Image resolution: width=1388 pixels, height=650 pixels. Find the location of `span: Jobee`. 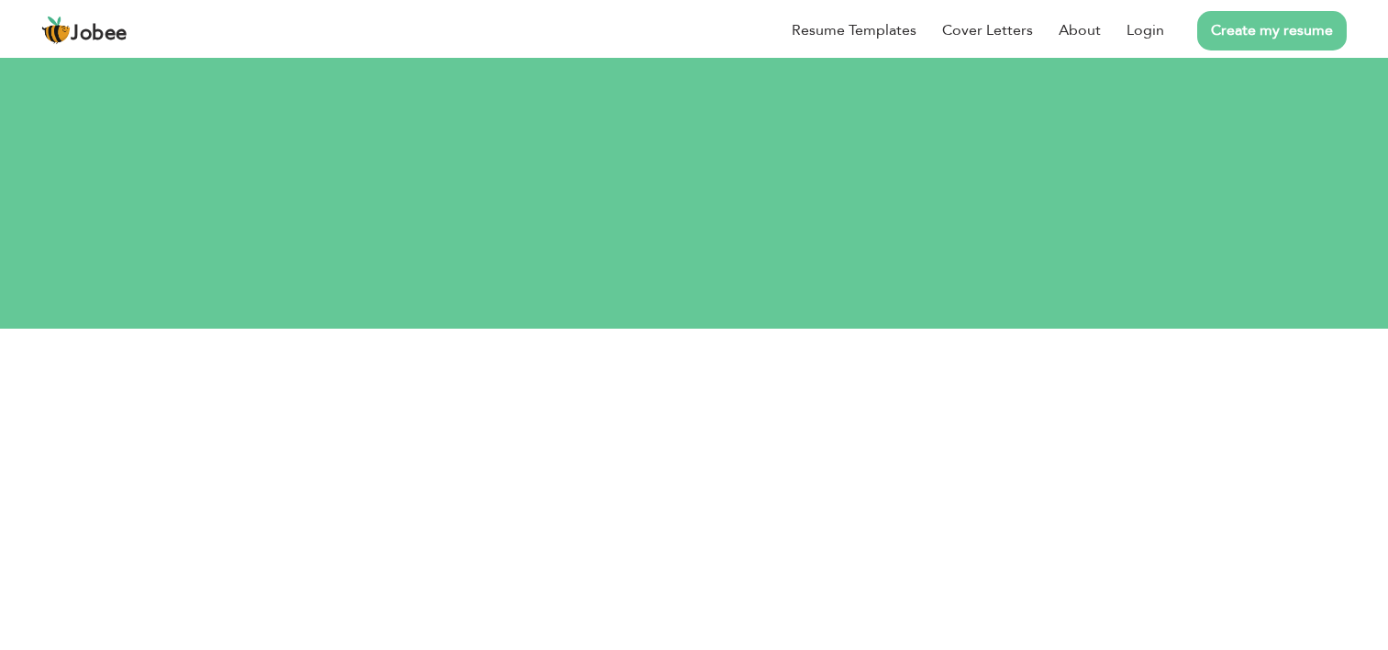

span: Jobee is located at coordinates (99, 34).